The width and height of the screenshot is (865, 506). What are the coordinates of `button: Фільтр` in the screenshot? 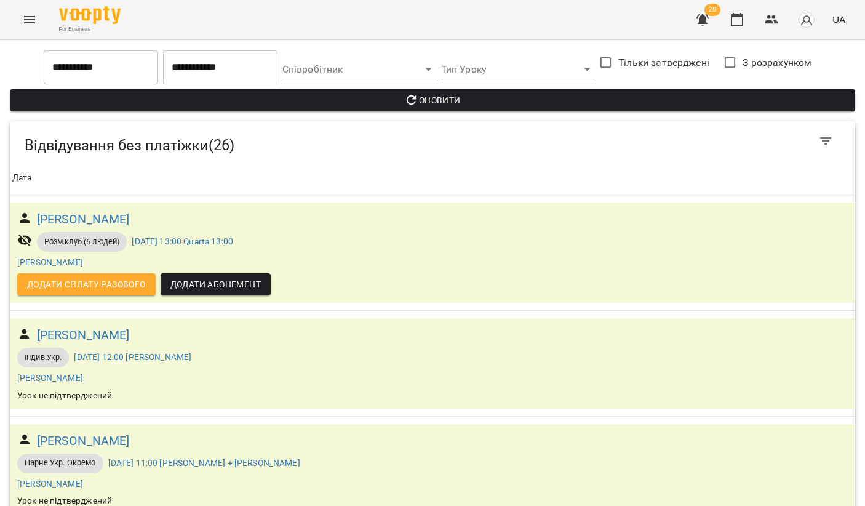 It's located at (825, 141).